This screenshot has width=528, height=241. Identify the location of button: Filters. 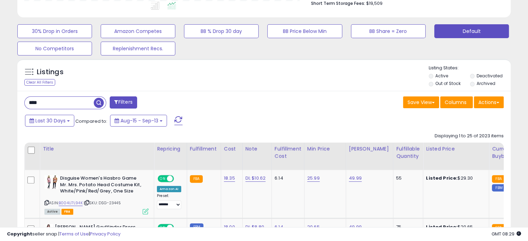
(123, 102).